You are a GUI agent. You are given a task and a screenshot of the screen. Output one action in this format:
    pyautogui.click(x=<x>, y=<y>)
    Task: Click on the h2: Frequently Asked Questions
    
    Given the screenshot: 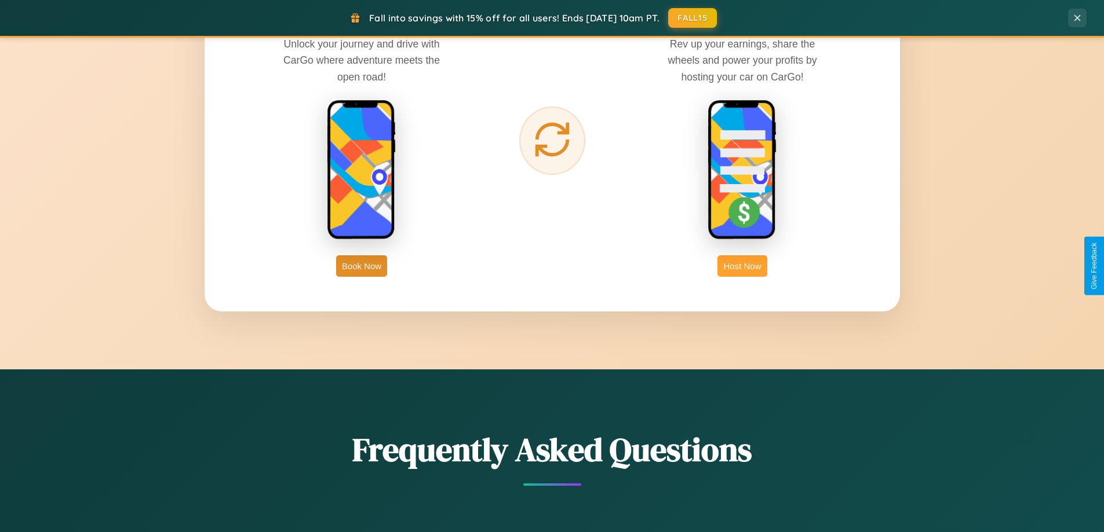 What is the action you would take?
    pyautogui.click(x=552, y=450)
    